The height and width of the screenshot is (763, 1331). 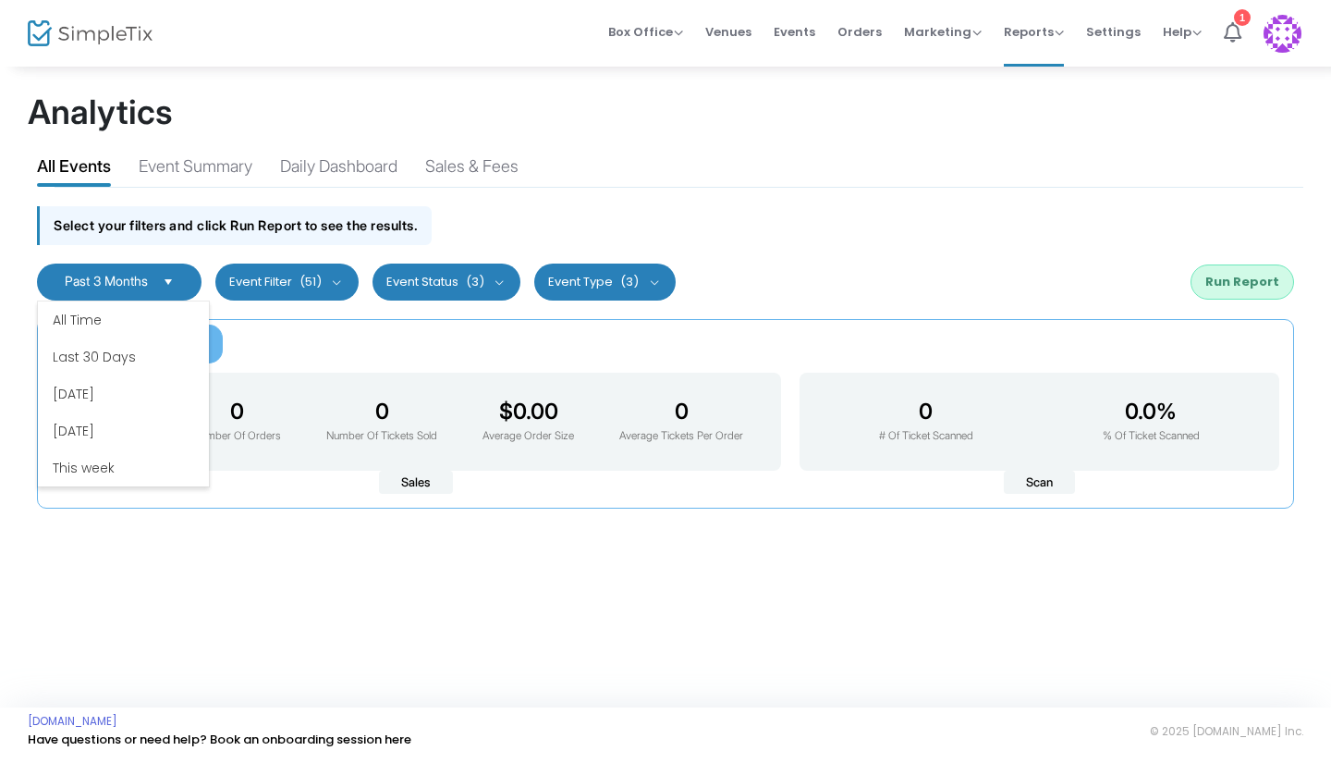 What do you see at coordinates (645, 31) in the screenshot?
I see `span: Box Office` at bounding box center [645, 31].